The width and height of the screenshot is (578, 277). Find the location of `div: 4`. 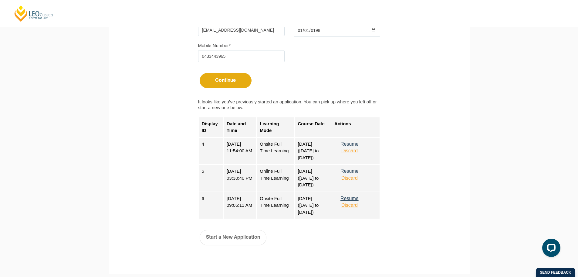

div: 4 is located at coordinates (211, 151).